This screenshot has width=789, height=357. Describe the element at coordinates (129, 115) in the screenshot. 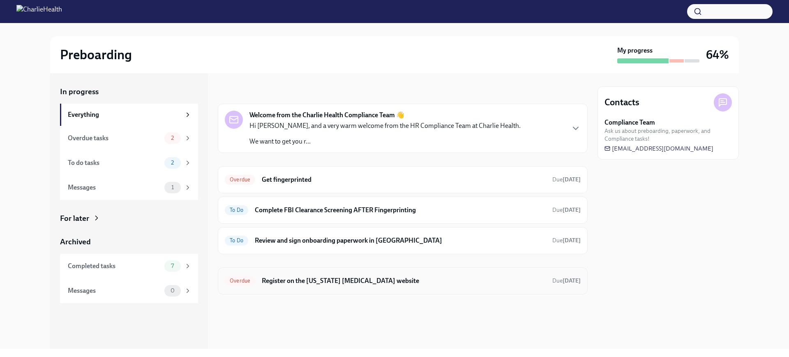

I see `a: Everything` at that location.